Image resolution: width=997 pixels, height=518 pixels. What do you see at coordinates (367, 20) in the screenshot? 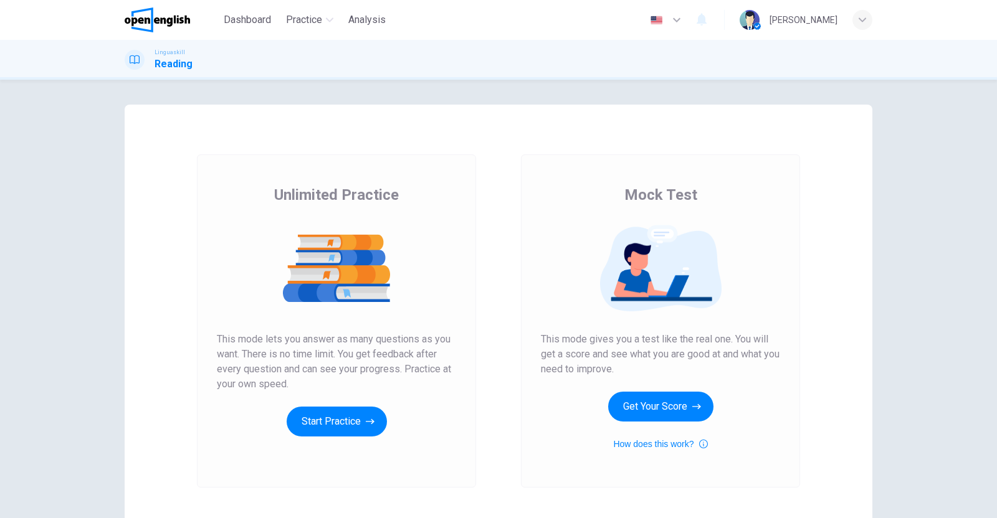
I see `button: Analysis` at bounding box center [367, 20].